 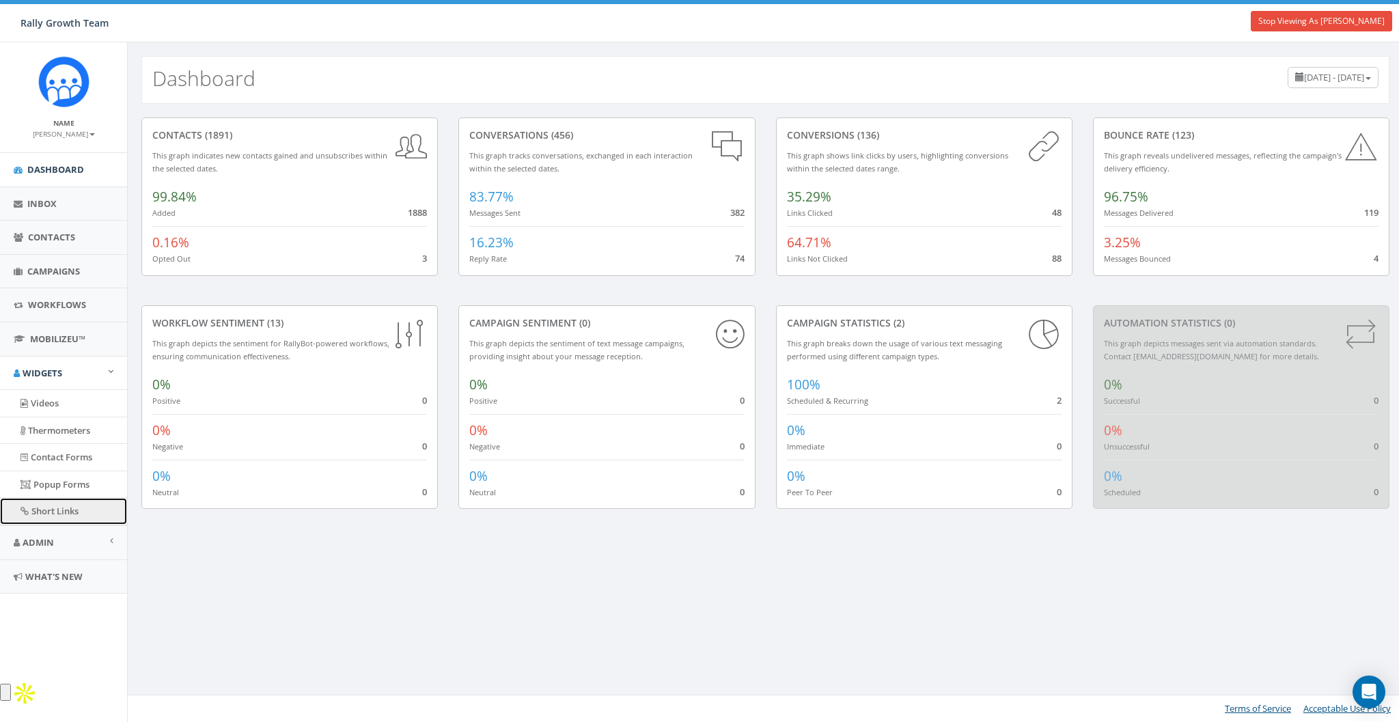 I want to click on small: Links Clicked, so click(x=810, y=212).